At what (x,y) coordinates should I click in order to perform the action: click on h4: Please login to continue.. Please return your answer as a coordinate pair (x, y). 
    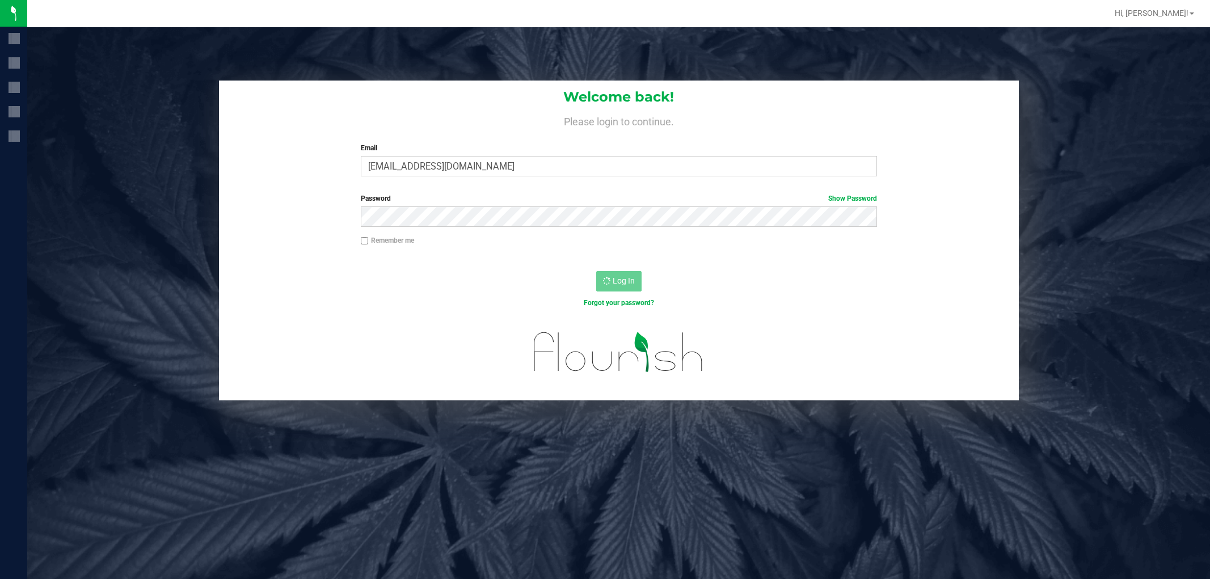
    Looking at the image, I should click on (619, 120).